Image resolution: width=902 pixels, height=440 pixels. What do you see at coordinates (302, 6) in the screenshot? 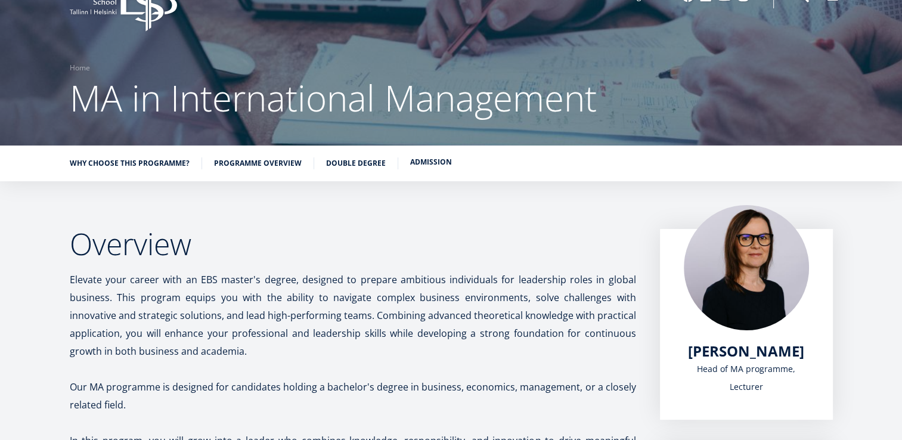
I see `span: Last Name` at bounding box center [302, 6].